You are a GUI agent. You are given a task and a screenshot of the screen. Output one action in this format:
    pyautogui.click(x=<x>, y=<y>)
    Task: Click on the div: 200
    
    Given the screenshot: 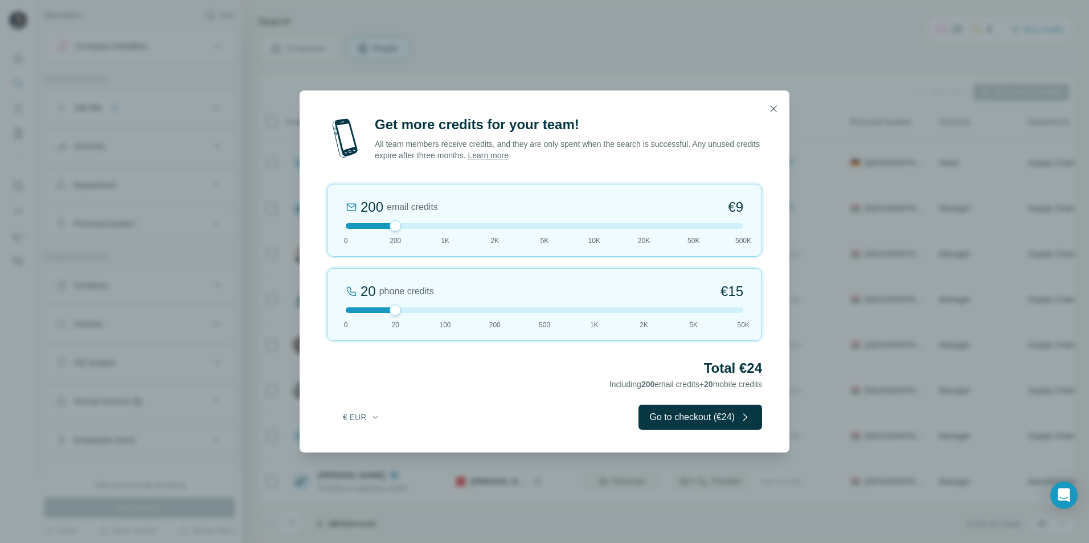 What is the action you would take?
    pyautogui.click(x=372, y=207)
    